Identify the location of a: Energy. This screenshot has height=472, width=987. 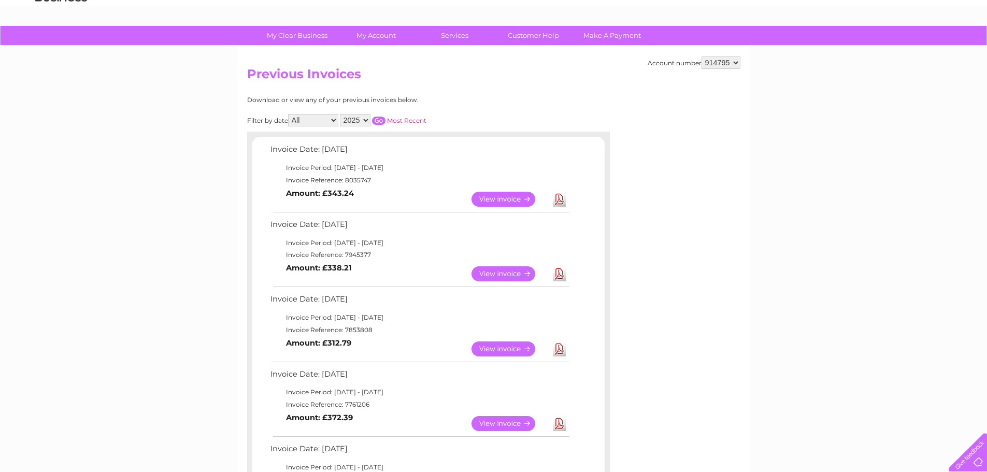
(842, 48).